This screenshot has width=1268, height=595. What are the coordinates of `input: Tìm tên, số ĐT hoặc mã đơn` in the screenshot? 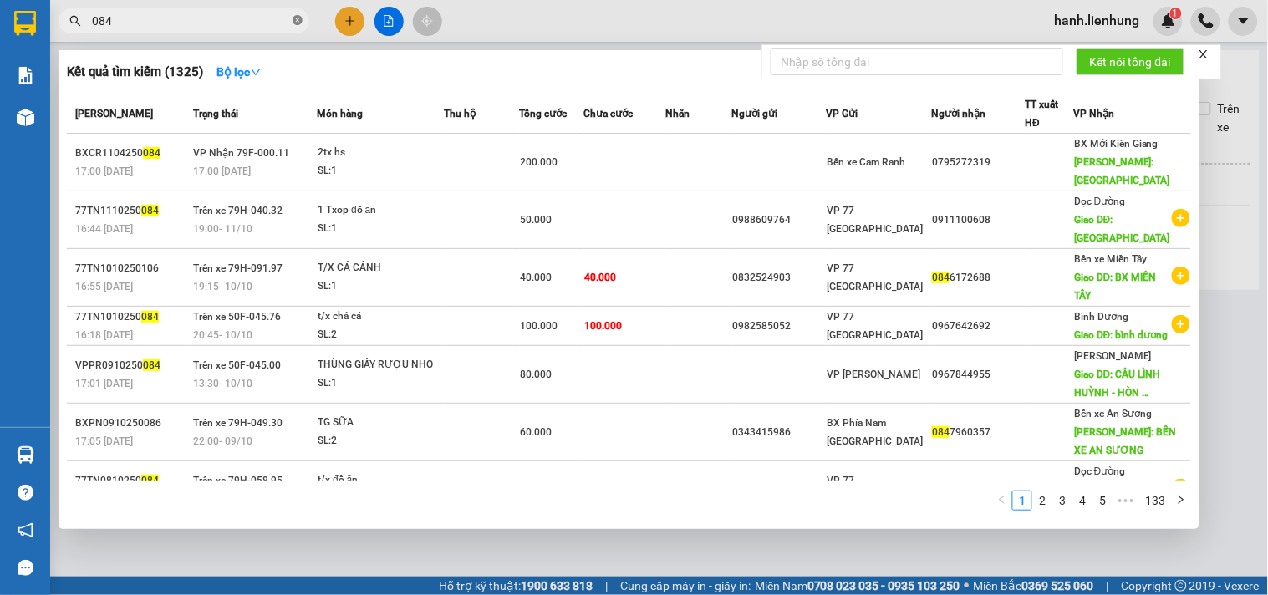 It's located at (191, 21).